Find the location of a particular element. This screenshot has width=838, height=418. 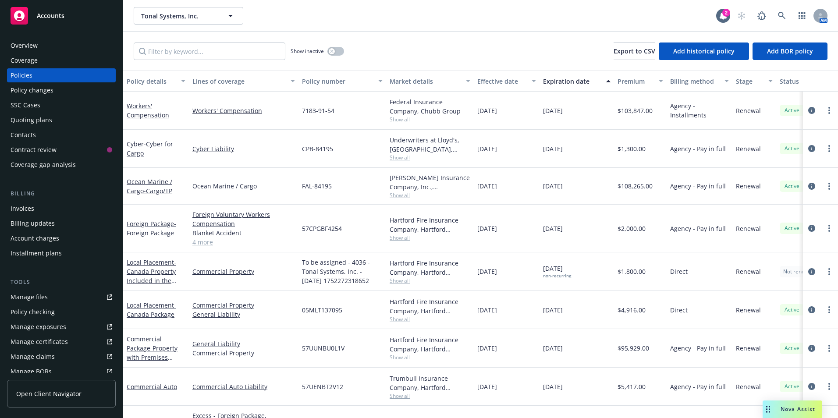

span: FAL-84195 is located at coordinates (317, 186).